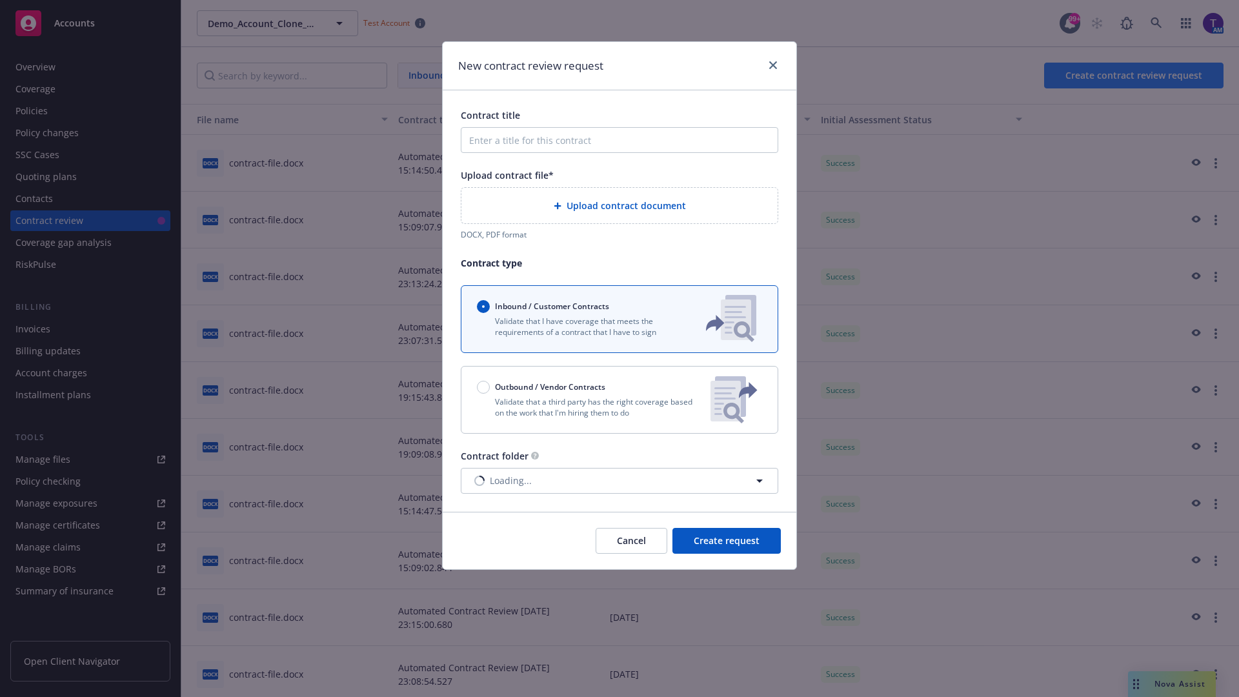  What do you see at coordinates (510, 480) in the screenshot?
I see `span: Loading...` at bounding box center [510, 480].